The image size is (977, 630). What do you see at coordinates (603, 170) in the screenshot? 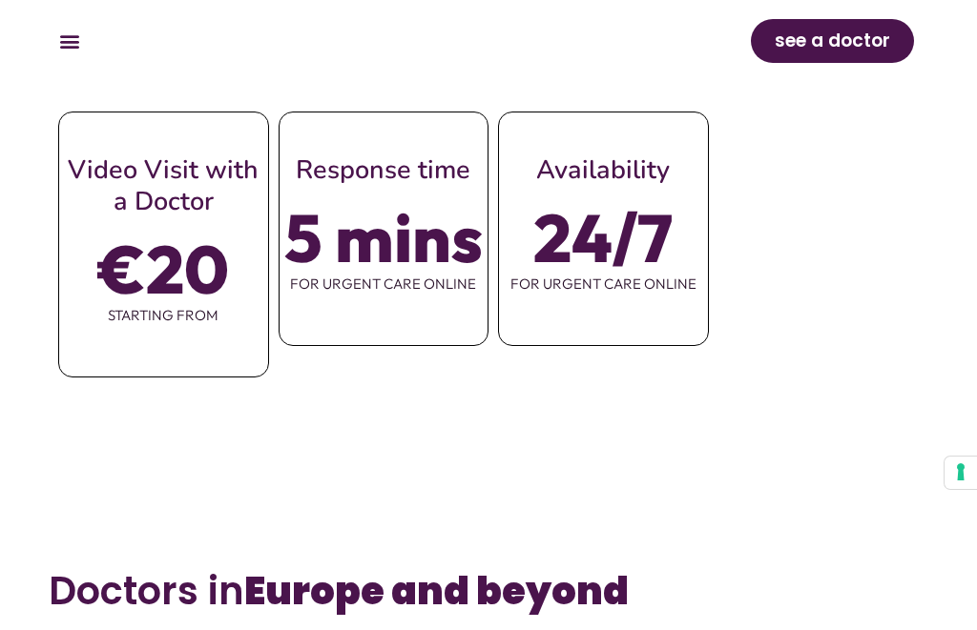
I see `span: Availability` at bounding box center [603, 170].